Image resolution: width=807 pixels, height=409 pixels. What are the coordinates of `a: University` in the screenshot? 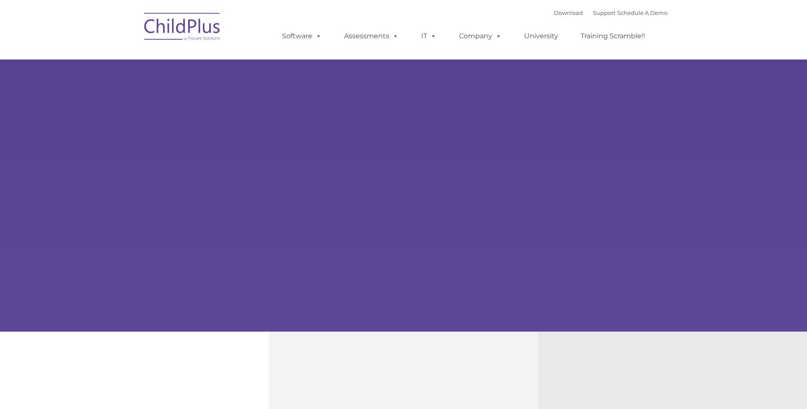 It's located at (541, 36).